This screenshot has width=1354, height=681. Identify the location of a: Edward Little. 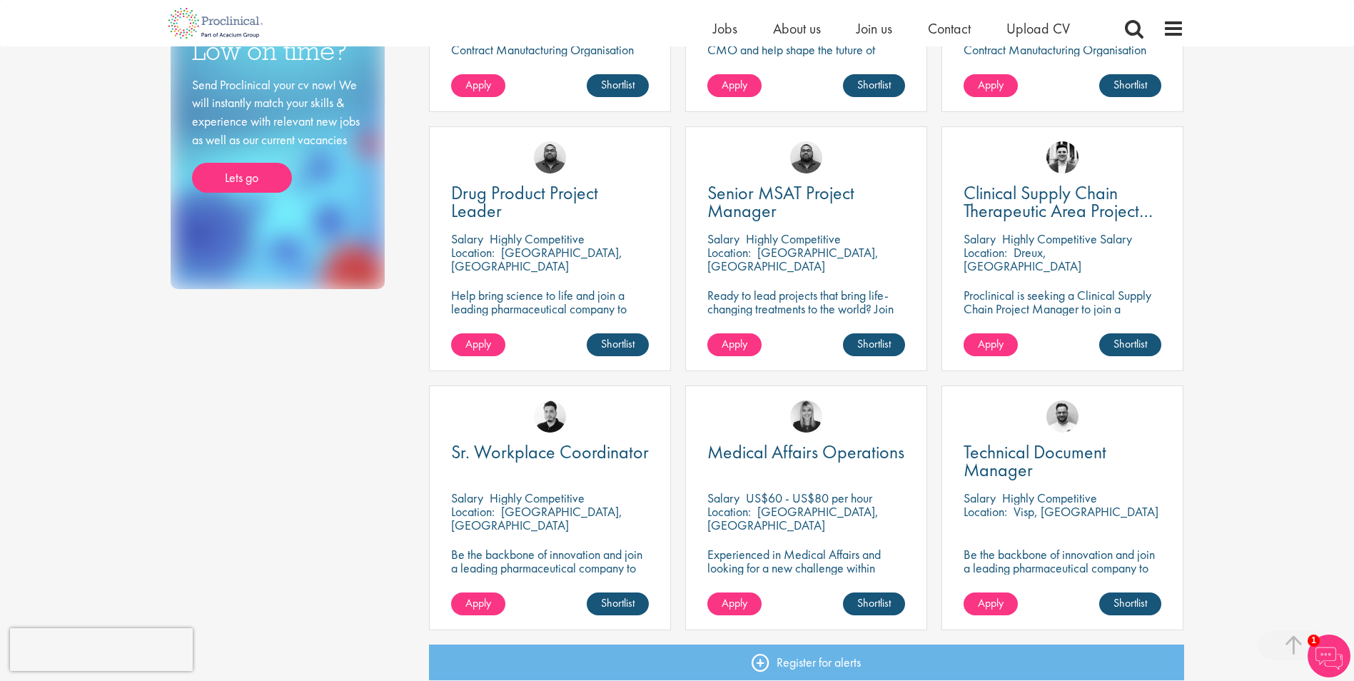
(1062, 157).